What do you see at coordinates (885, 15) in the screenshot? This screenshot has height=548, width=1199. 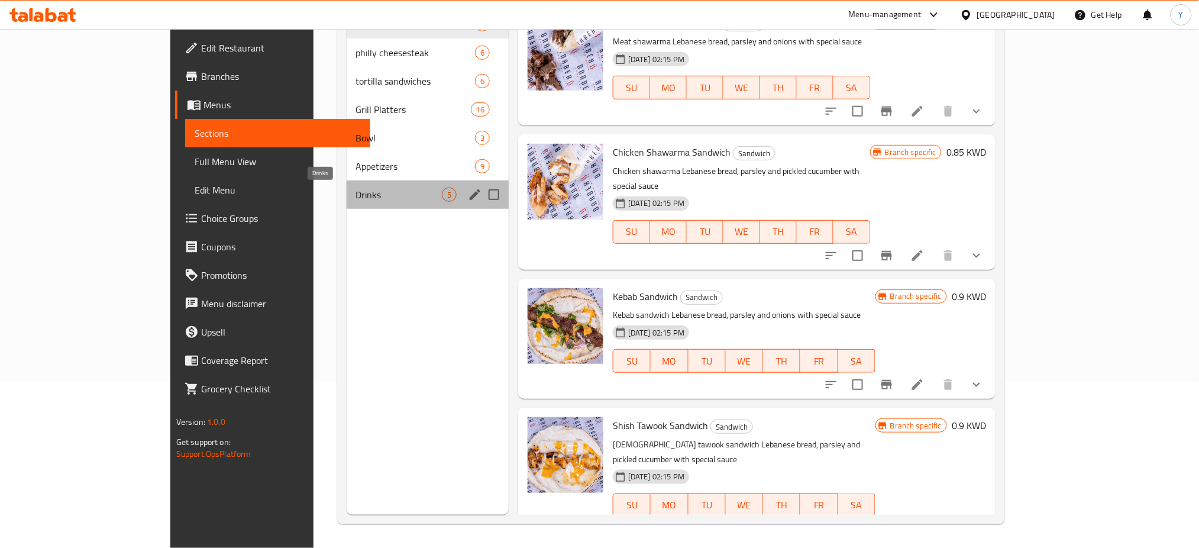 I see `div: Menu-management` at bounding box center [885, 15].